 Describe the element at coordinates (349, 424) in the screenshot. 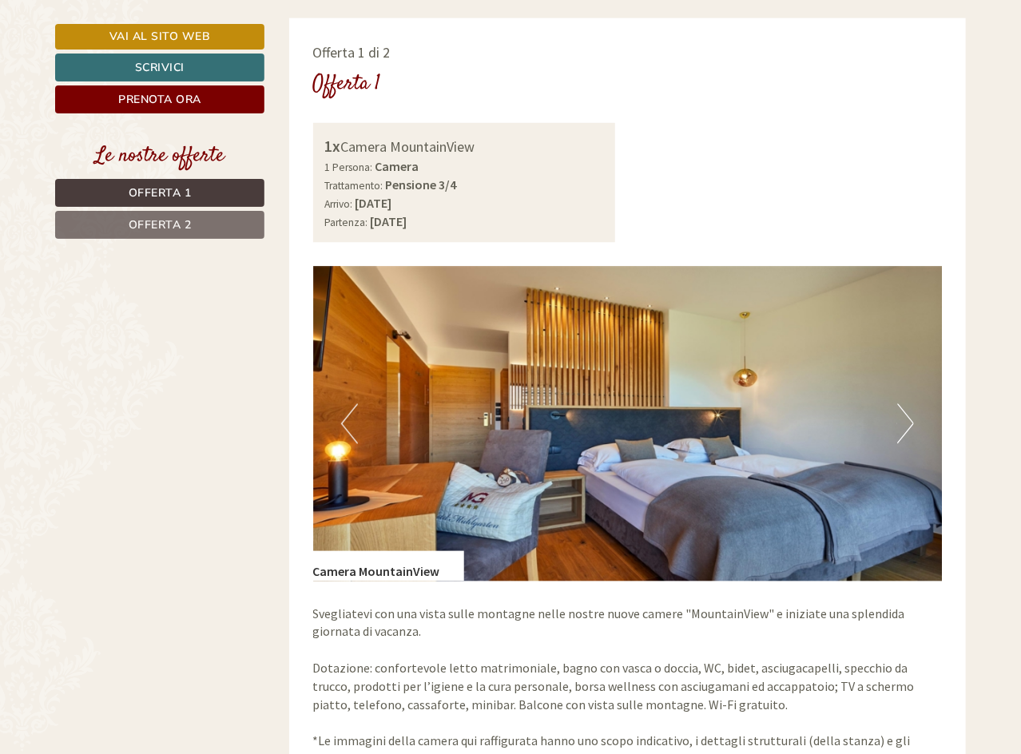

I see `button: Previous` at that location.